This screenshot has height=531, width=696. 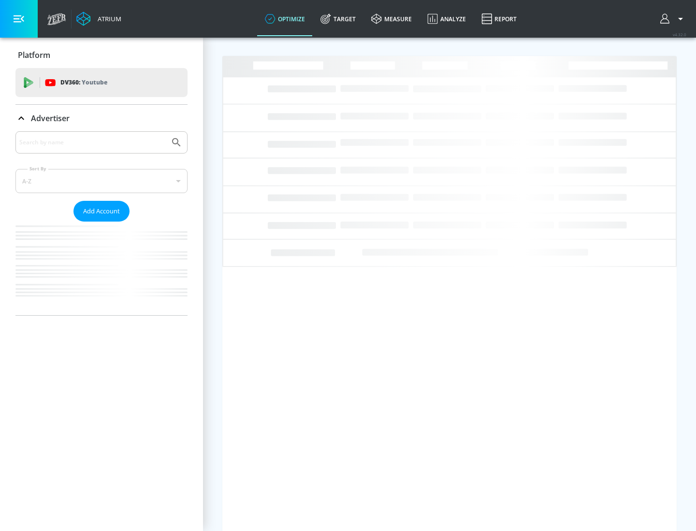 I want to click on a: optimize, so click(x=285, y=19).